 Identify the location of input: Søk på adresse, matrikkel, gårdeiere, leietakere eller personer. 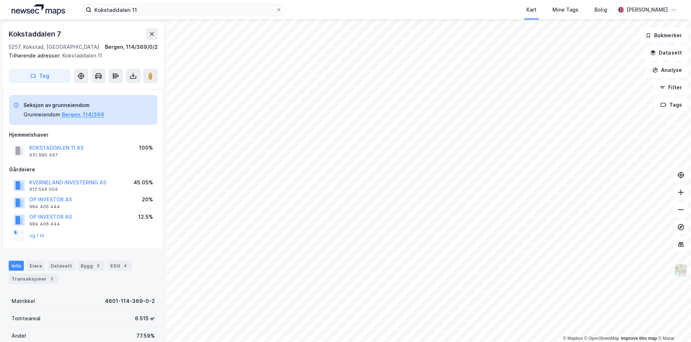
(184, 10).